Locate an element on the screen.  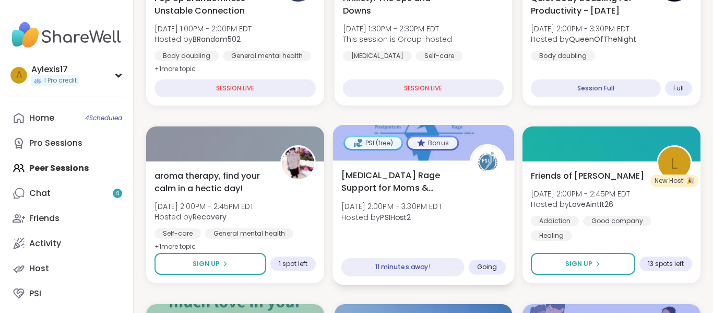
b: PSIHost2 is located at coordinates (395, 217).